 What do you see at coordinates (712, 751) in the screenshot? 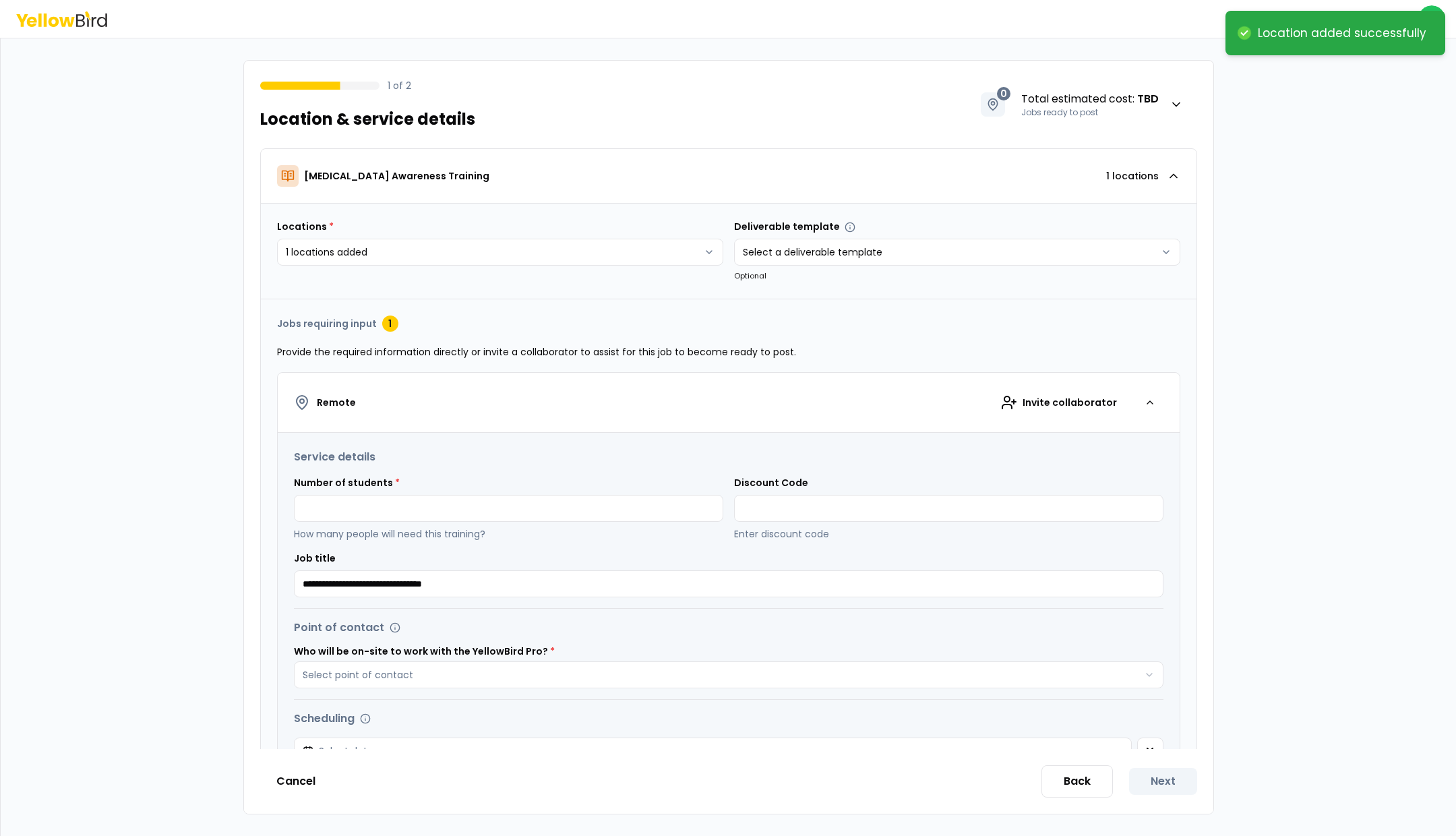
I see `button: Select date` at bounding box center [712, 751].